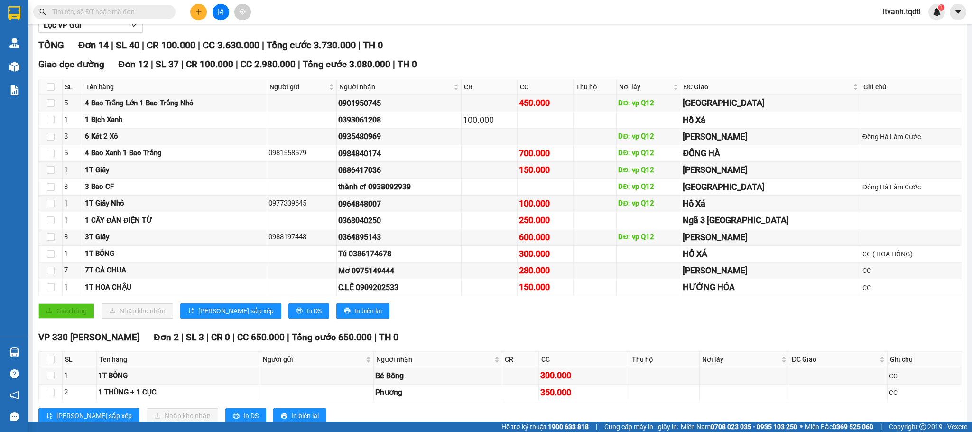  I want to click on div: 700.000, so click(545, 153).